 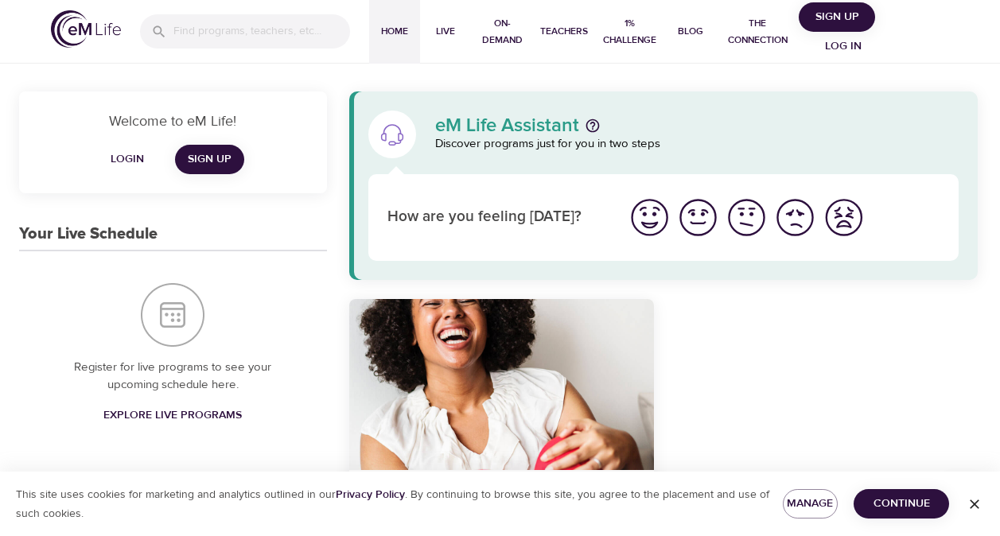 I want to click on button: I'm feeling great, so click(x=649, y=217).